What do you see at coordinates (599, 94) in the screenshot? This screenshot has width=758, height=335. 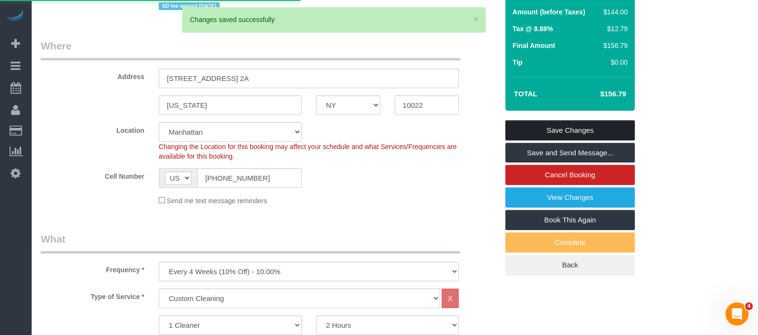 I see `h4: $156.79` at bounding box center [599, 94].